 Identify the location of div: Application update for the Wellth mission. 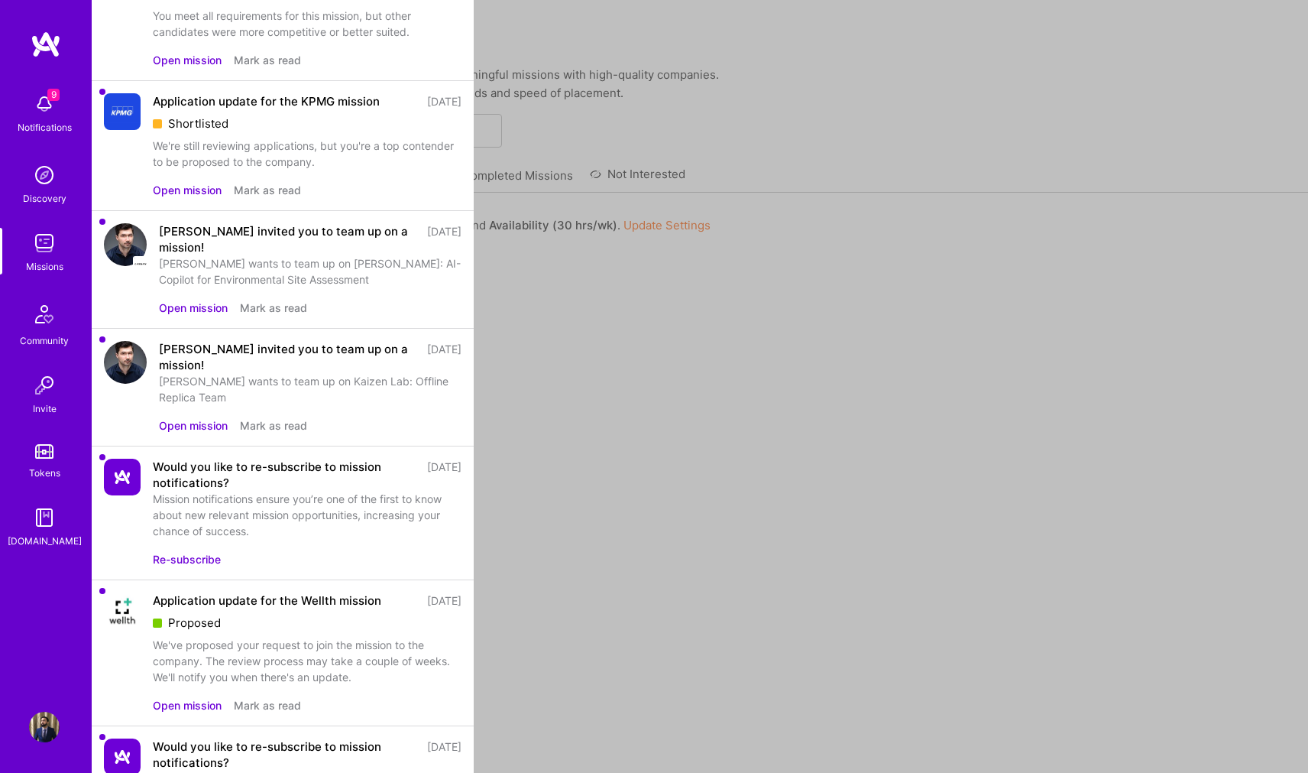
(267, 600).